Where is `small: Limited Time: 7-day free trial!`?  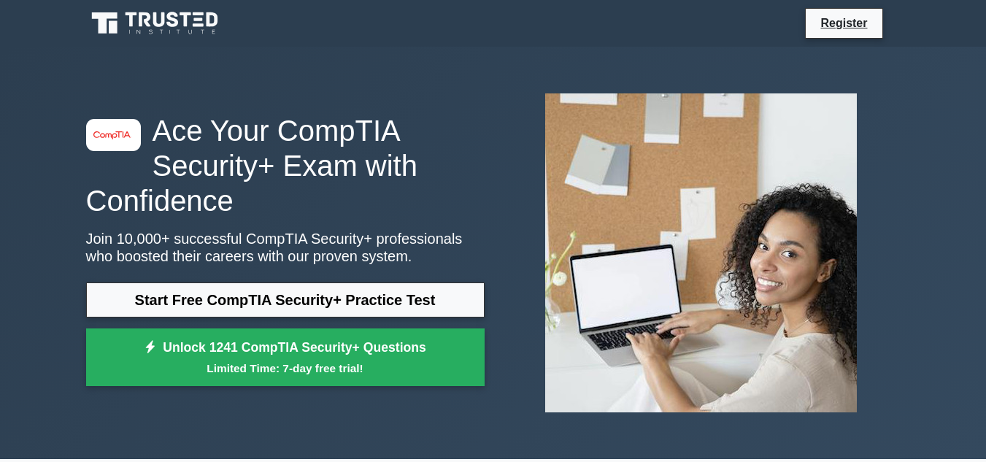
small: Limited Time: 7-day free trial! is located at coordinates (285, 368).